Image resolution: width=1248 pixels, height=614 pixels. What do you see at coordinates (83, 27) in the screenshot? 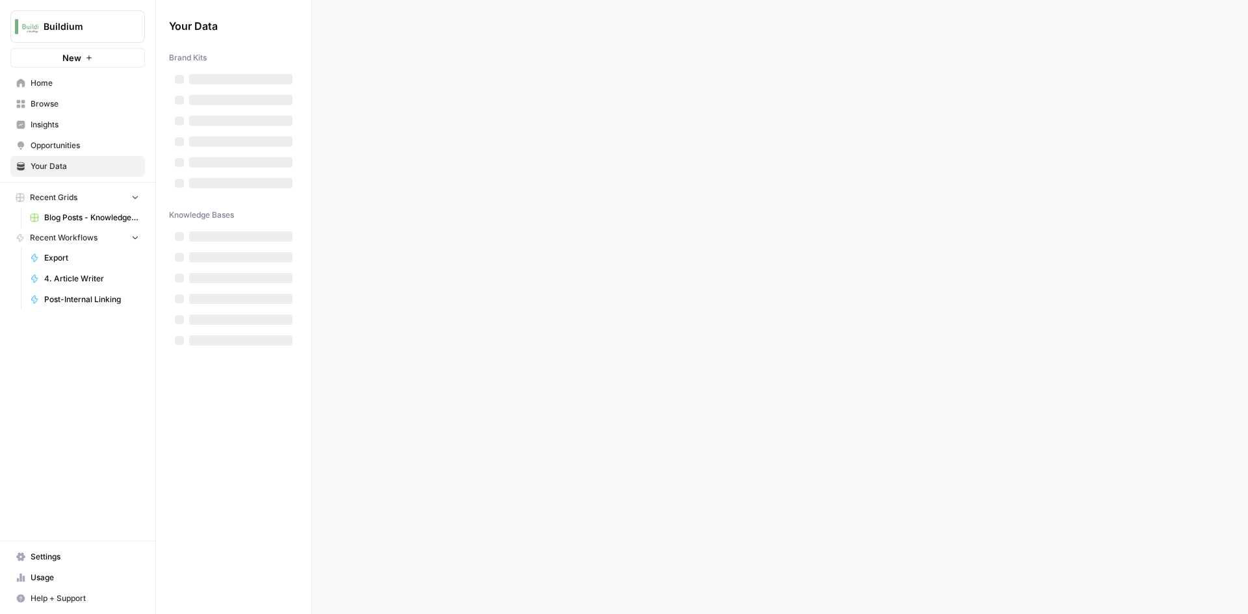
I see `span: Buildium` at bounding box center [83, 27].